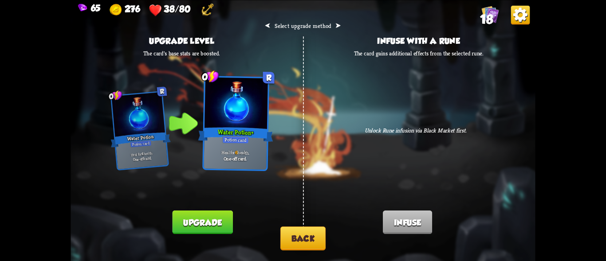  What do you see at coordinates (125, 10) in the screenshot?
I see `div: Gold` at bounding box center [125, 10].